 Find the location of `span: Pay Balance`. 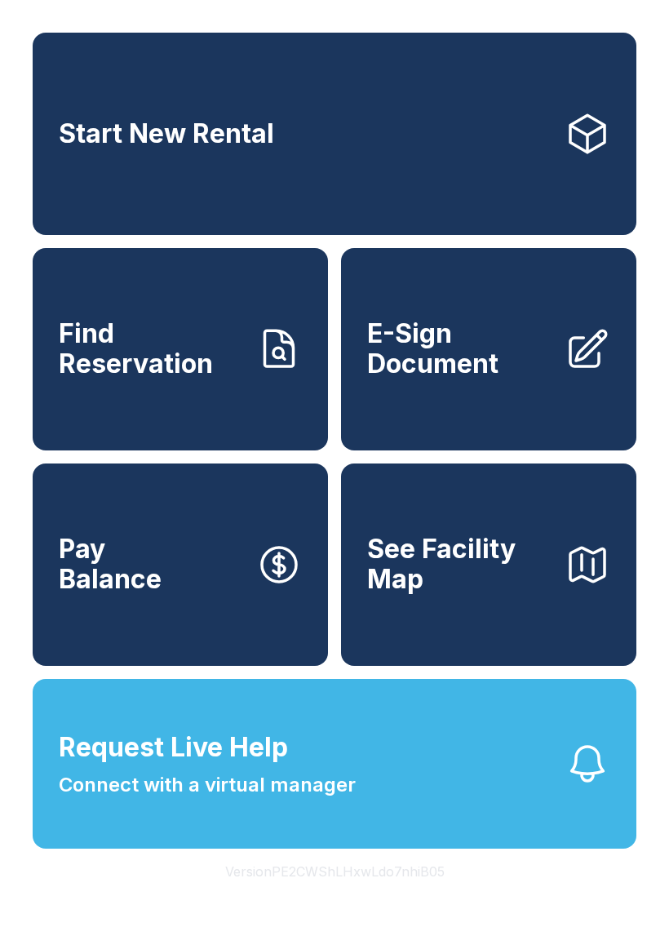

span: Pay Balance is located at coordinates (110, 564).